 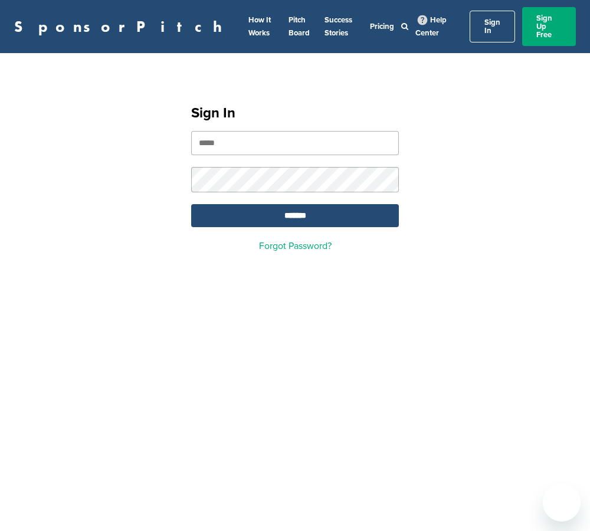 What do you see at coordinates (122, 27) in the screenshot?
I see `a: SponsorPitch` at bounding box center [122, 27].